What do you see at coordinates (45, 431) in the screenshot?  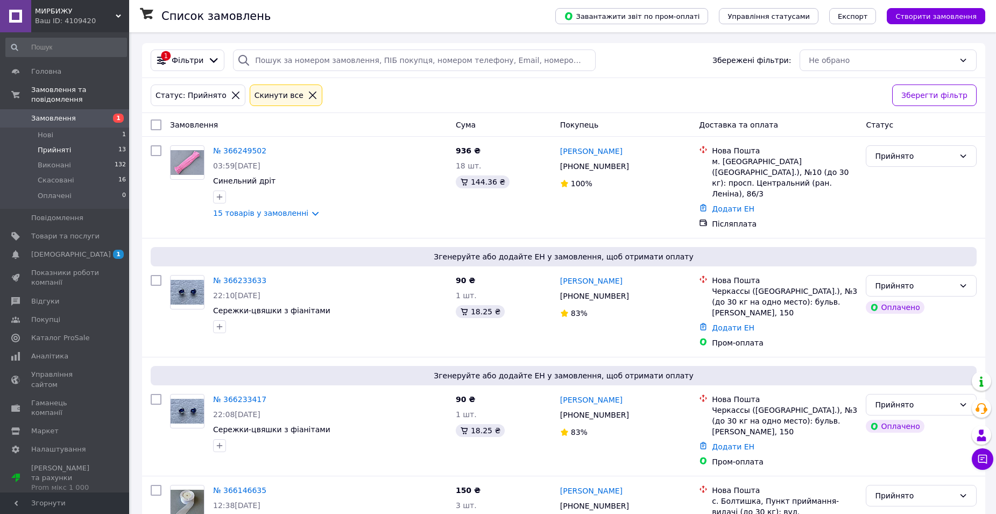 I see `span: Маркет` at bounding box center [45, 431].